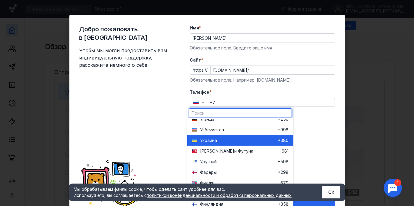 This screenshot has width=414, height=206. Describe the element at coordinates (283, 130) in the screenshot. I see `span: +998` at that location.